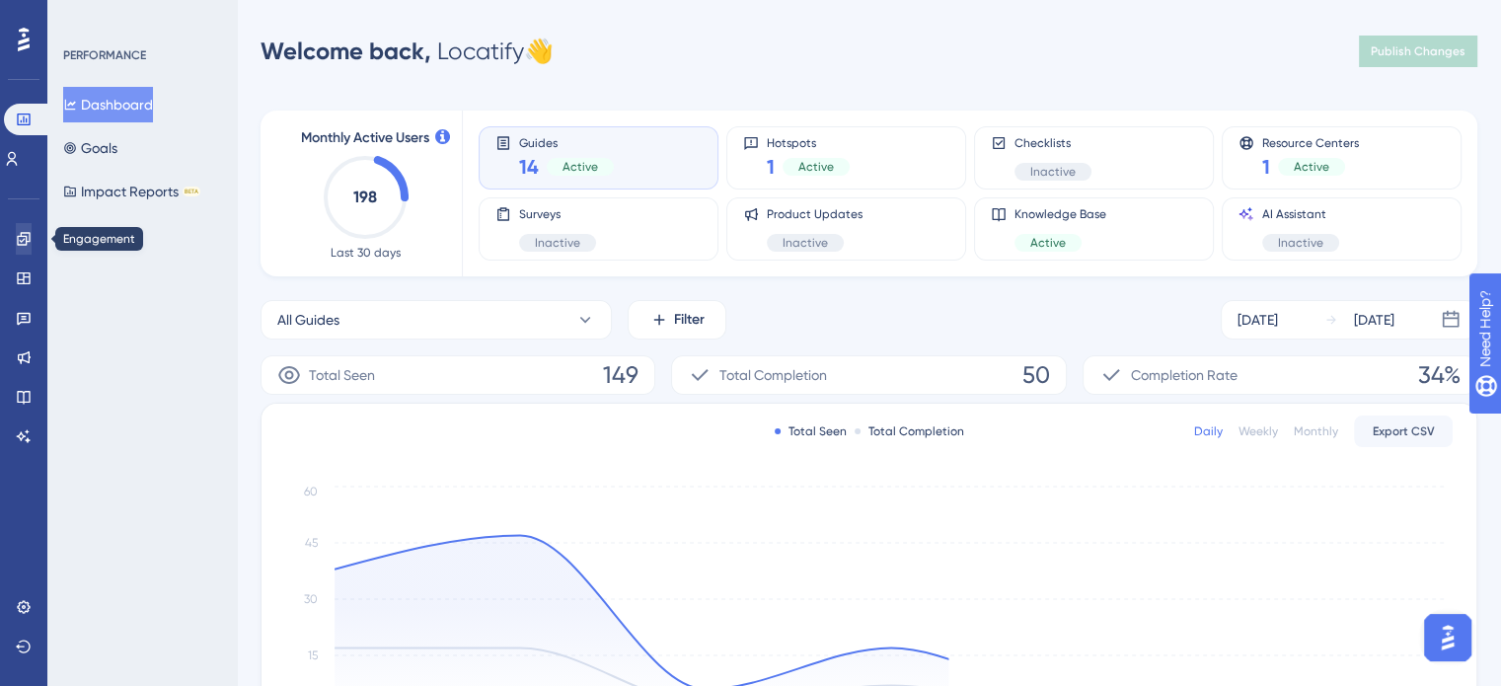  I want to click on div: Monthly, so click(1316, 431).